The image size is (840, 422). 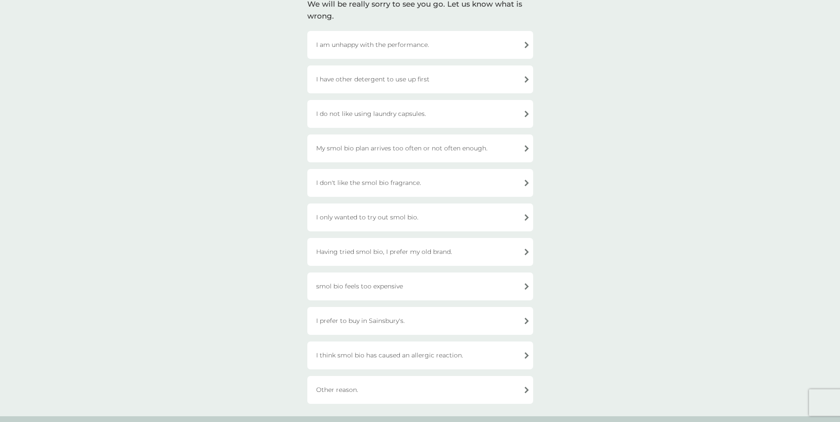 What do you see at coordinates (420, 45) in the screenshot?
I see `div: I am unhappy with the performance.` at bounding box center [420, 45].